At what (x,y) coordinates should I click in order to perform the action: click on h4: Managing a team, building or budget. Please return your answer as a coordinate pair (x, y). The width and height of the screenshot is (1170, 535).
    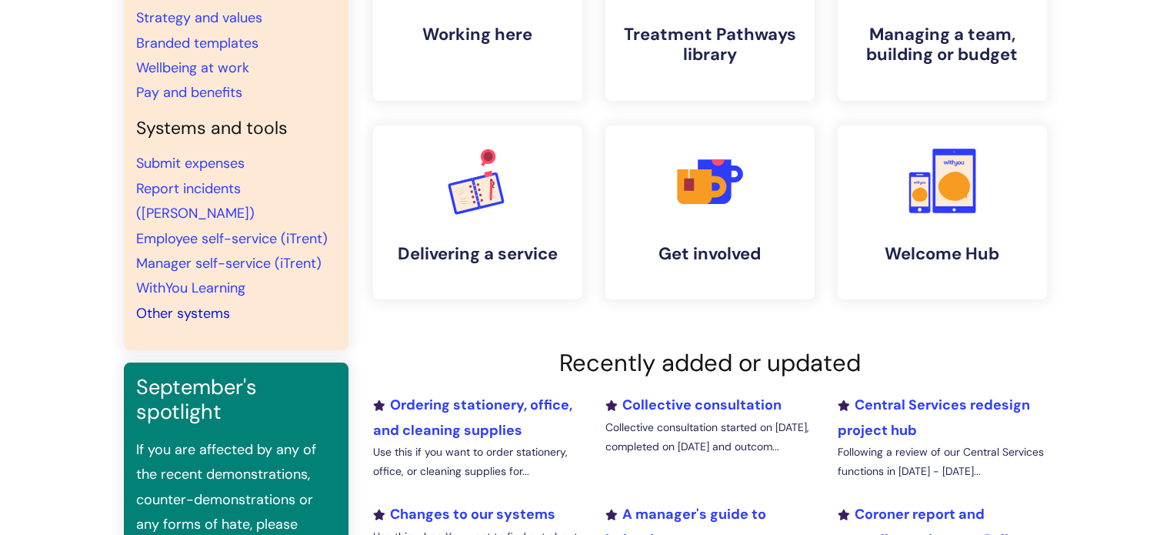
    Looking at the image, I should click on (943, 45).